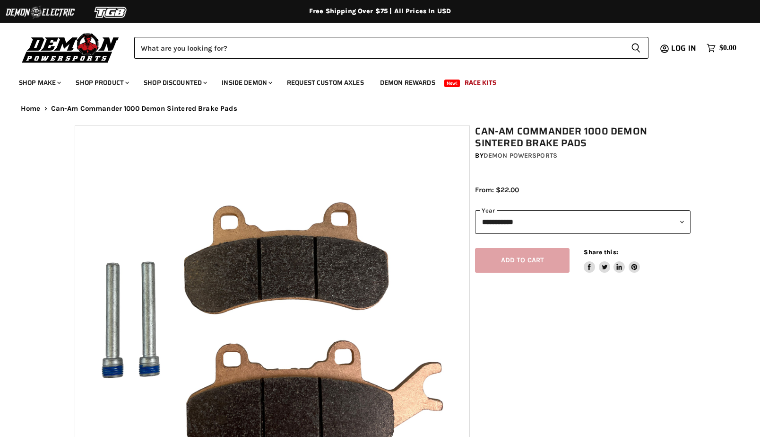 This screenshot has width=760, height=437. I want to click on ul: Main menu, so click(373, 80).